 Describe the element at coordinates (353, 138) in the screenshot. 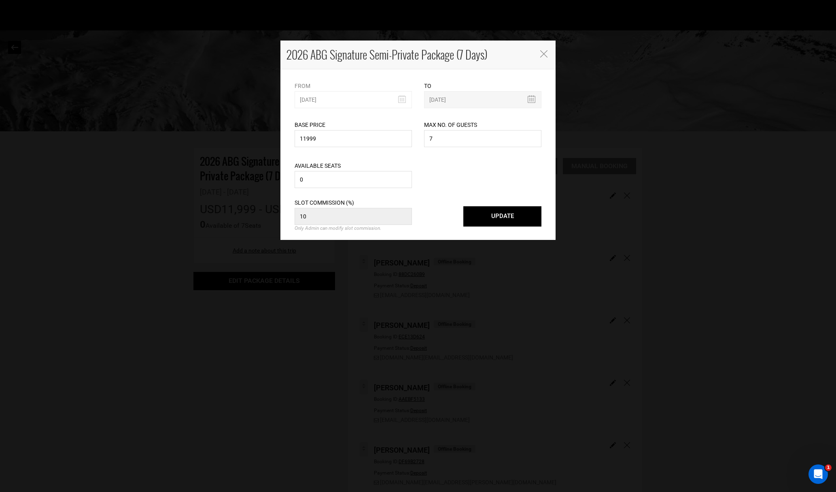

I see `input: Price` at that location.